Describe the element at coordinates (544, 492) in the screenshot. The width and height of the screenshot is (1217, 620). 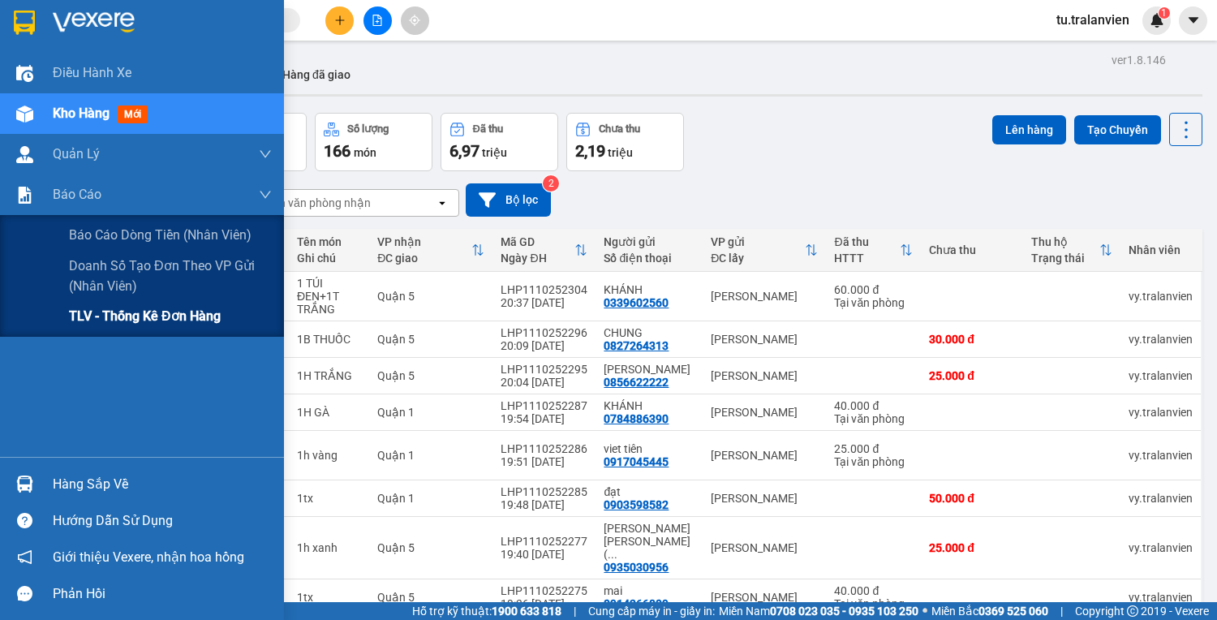
I see `div: LHP1110252285` at that location.